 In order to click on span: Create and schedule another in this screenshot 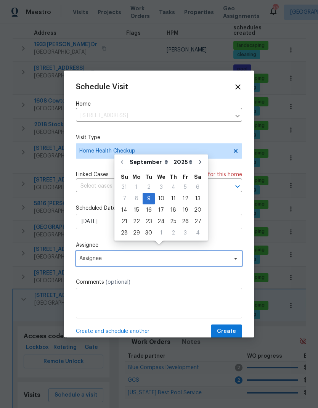, I will do `click(113, 332)`.